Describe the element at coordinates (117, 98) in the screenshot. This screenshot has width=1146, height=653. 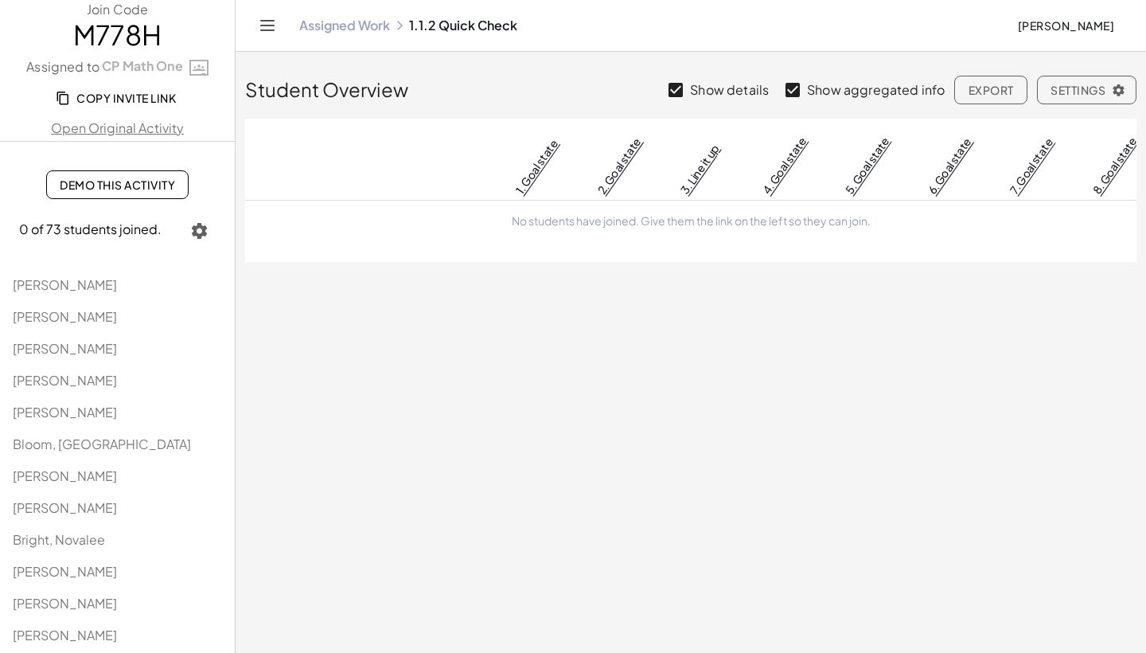
I see `span: Copy Invite Link` at that location.